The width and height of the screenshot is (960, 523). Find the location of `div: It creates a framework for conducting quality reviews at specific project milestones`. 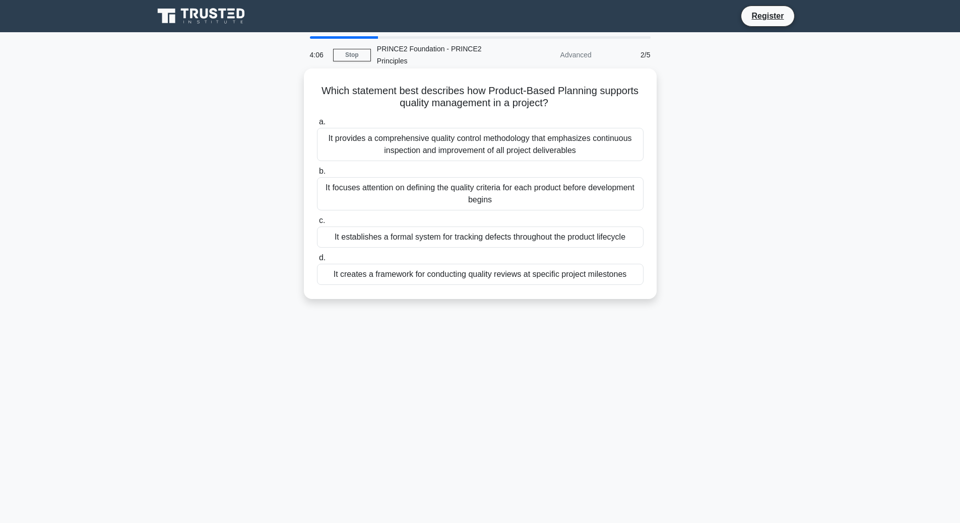

div: It creates a framework for conducting quality reviews at specific project milestones is located at coordinates (480, 275).